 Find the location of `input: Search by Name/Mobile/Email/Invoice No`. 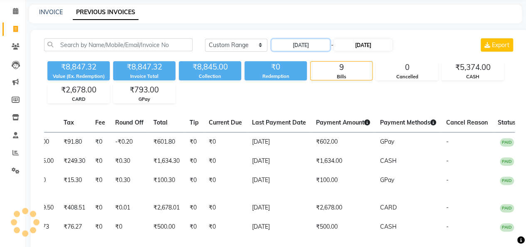

input: Search by Name/Mobile/Email/Invoice No is located at coordinates (118, 45).